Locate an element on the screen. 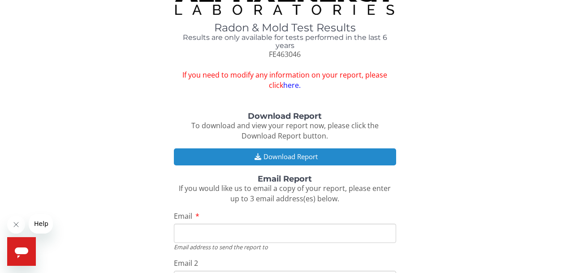 The width and height of the screenshot is (570, 273). h1: Radon & Mold Test Results is located at coordinates (285, 28).